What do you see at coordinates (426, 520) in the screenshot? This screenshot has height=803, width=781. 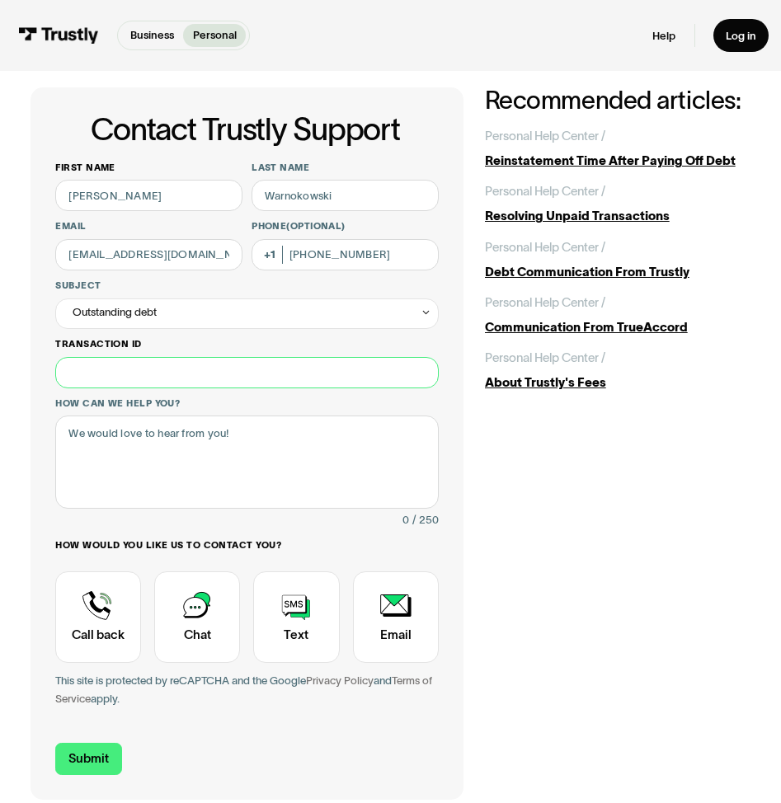 I see `div: / 250` at bounding box center [426, 520].